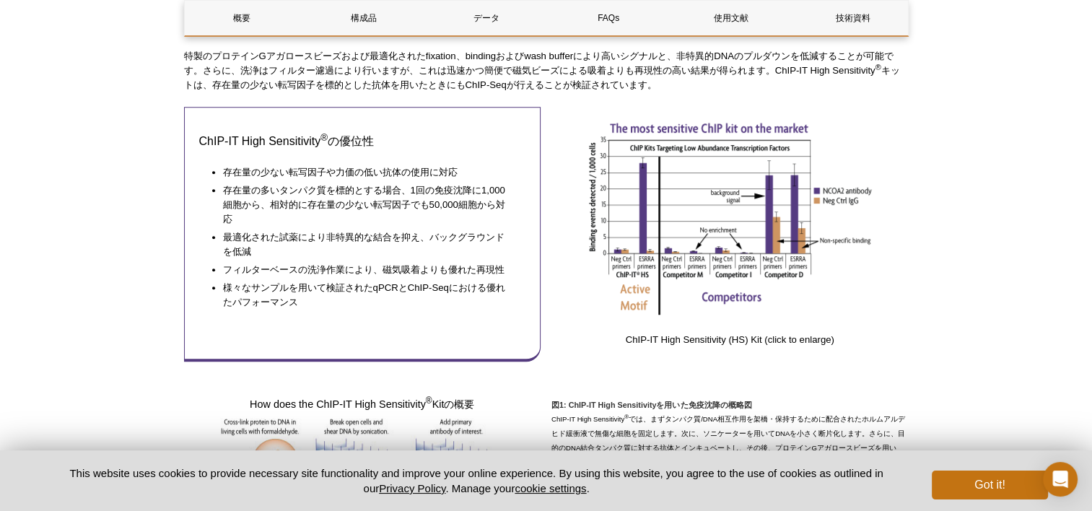 Image resolution: width=1092 pixels, height=511 pixels. I want to click on li: フィルターベースの洗浄作業により、磁気吸着よりも優れた再現性, so click(367, 268).